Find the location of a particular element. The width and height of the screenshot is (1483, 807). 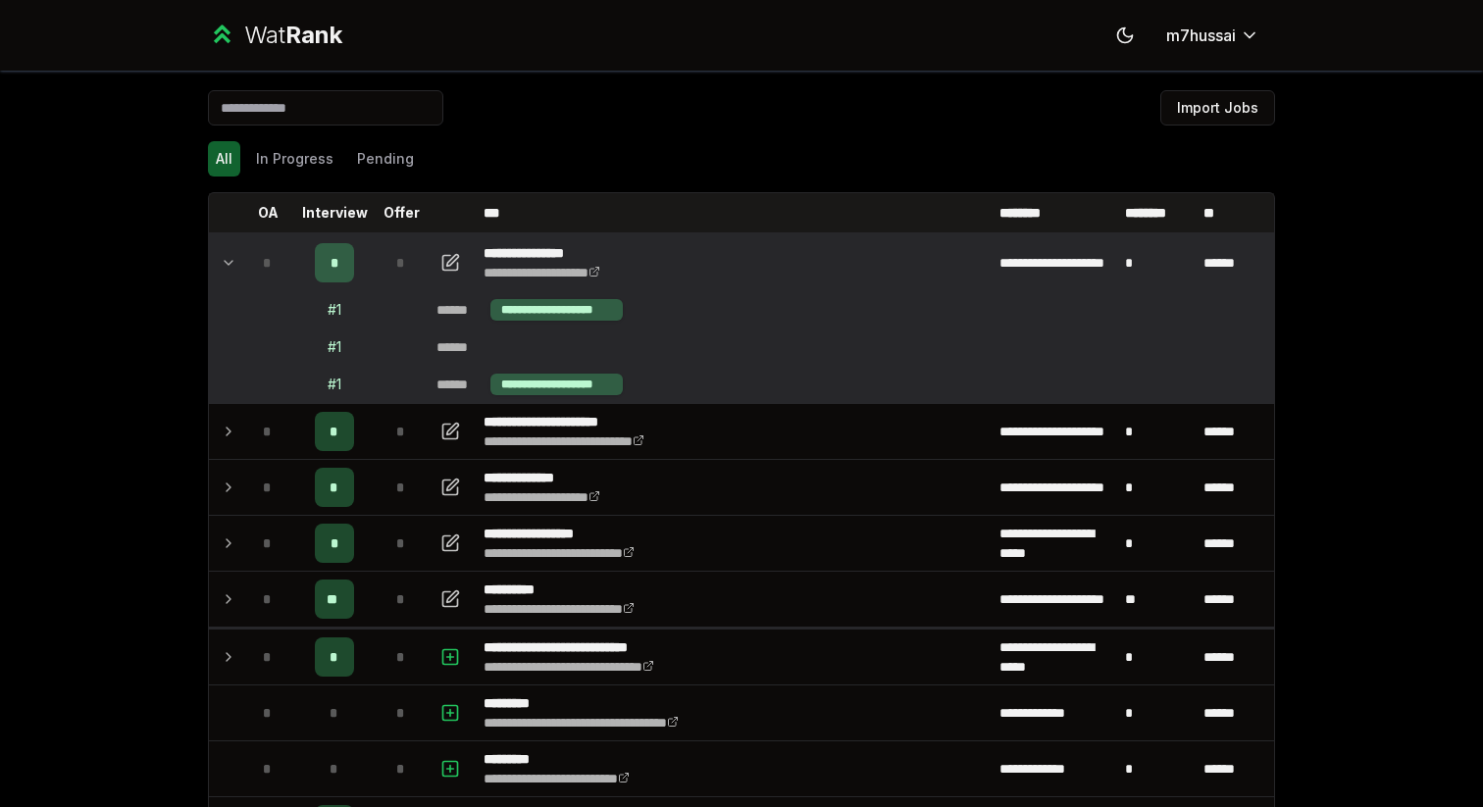

button: All is located at coordinates (224, 159).